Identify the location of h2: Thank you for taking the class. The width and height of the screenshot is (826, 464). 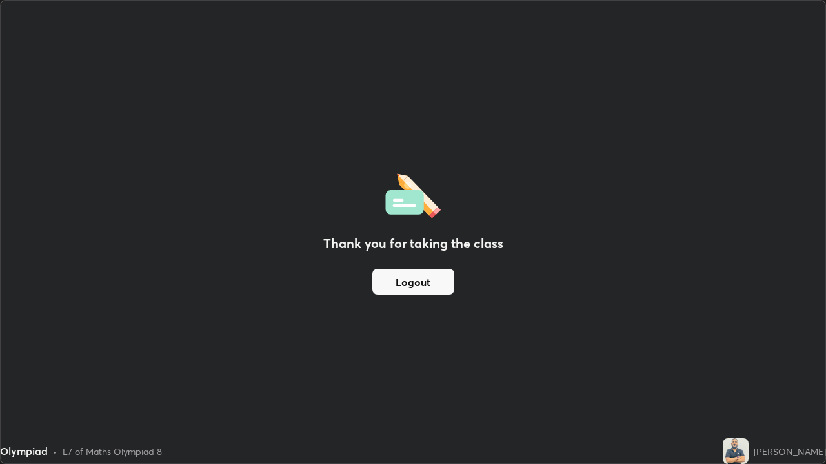
(413, 244).